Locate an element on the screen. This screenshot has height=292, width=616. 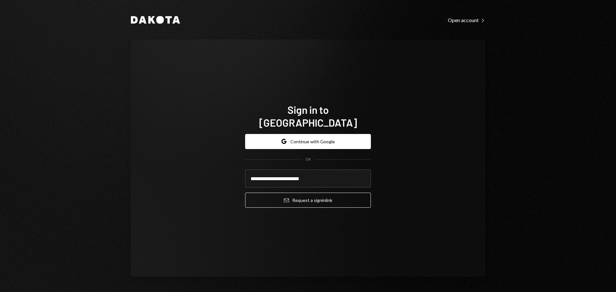
div: OR is located at coordinates (308, 159).